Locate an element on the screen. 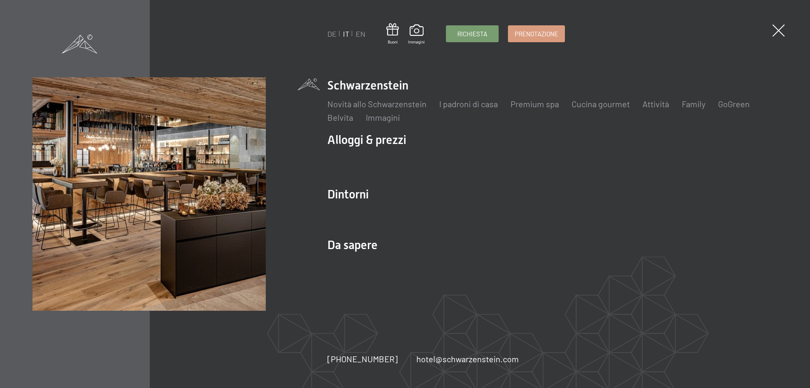 This screenshot has width=810, height=388. a: GoGreen is located at coordinates (734, 104).